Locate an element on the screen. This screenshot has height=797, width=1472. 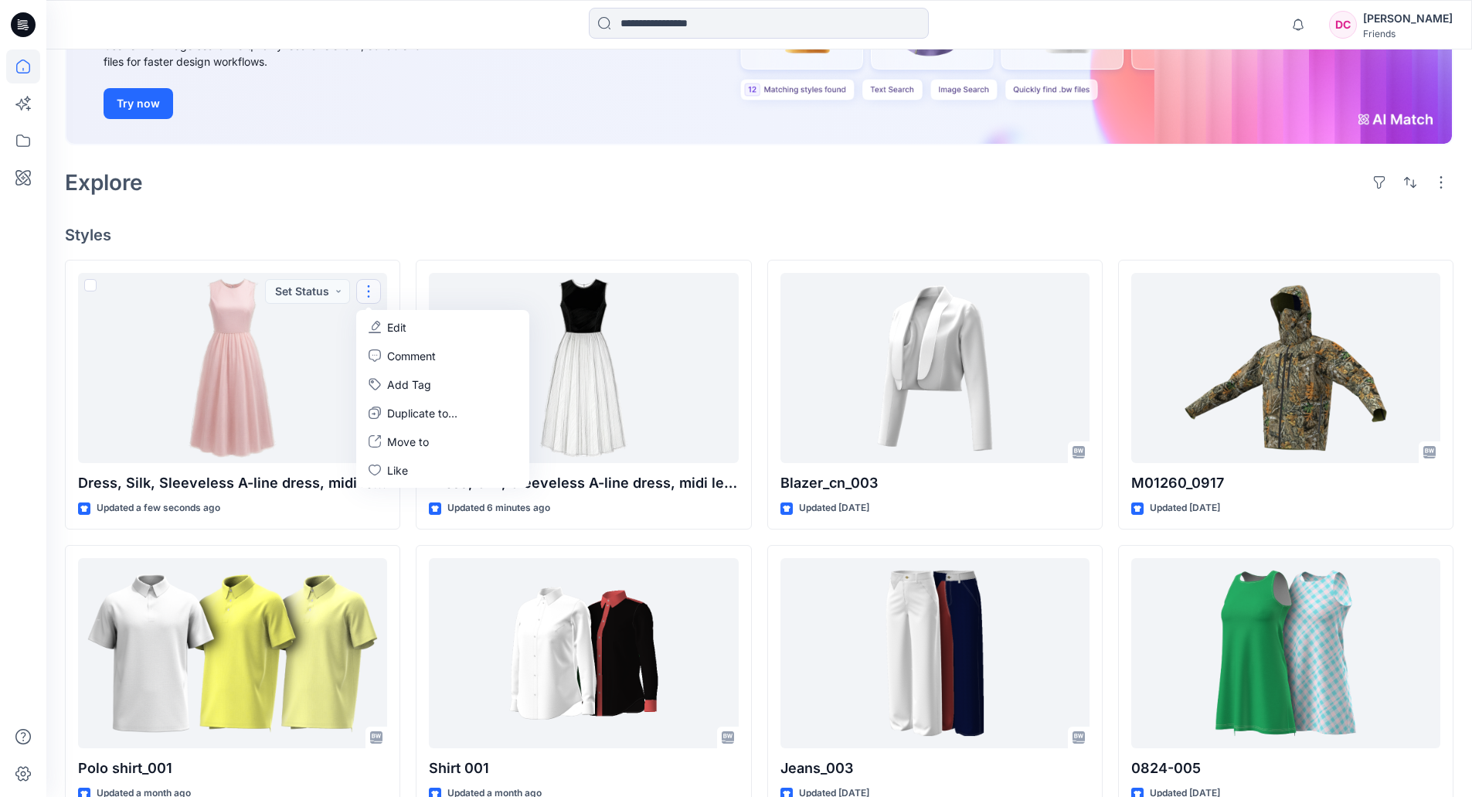
p: Edit is located at coordinates (396, 327).